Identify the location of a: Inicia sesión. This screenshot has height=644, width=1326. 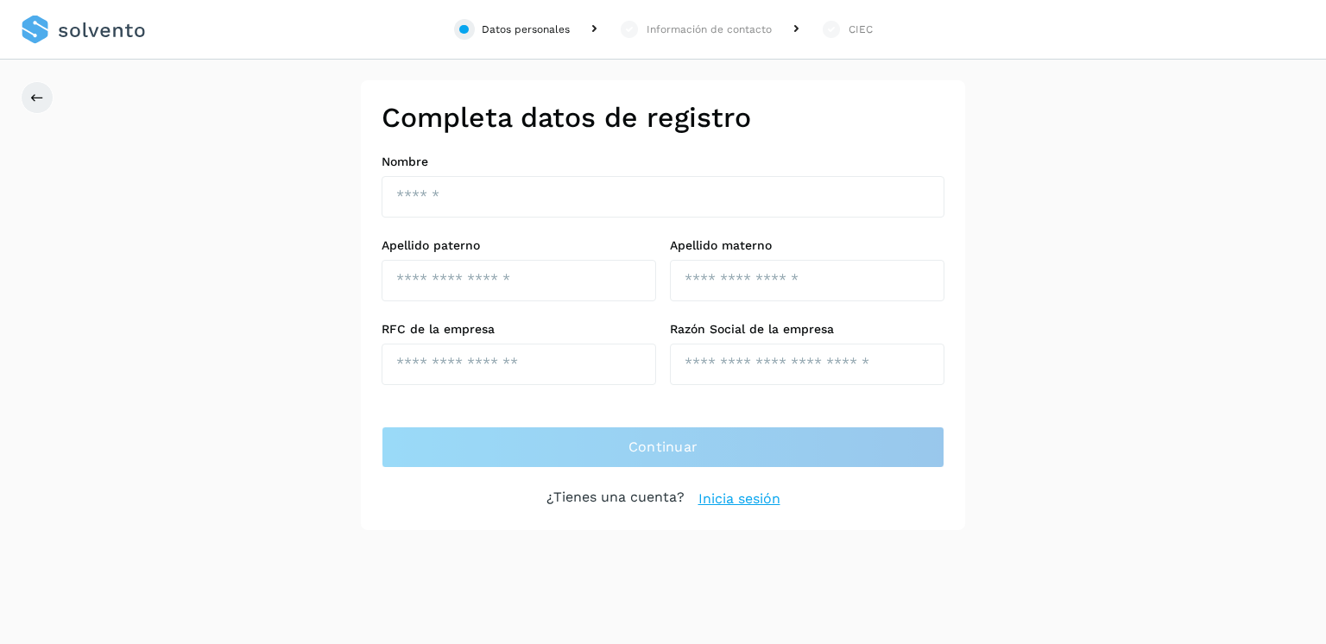
(739, 499).